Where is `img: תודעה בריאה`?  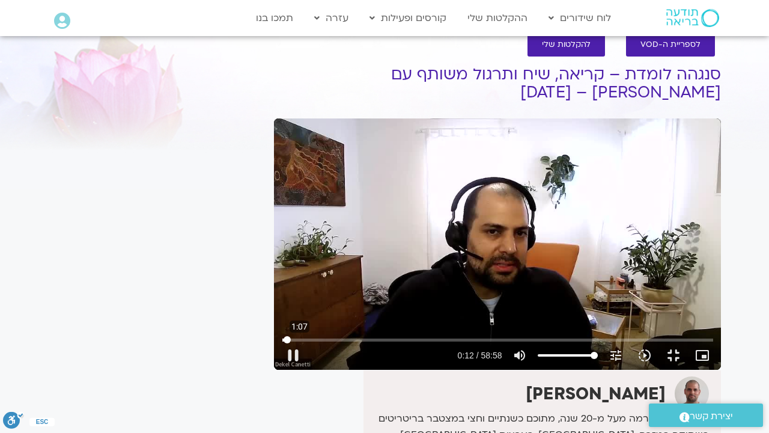 img: תודעה בריאה is located at coordinates (693, 18).